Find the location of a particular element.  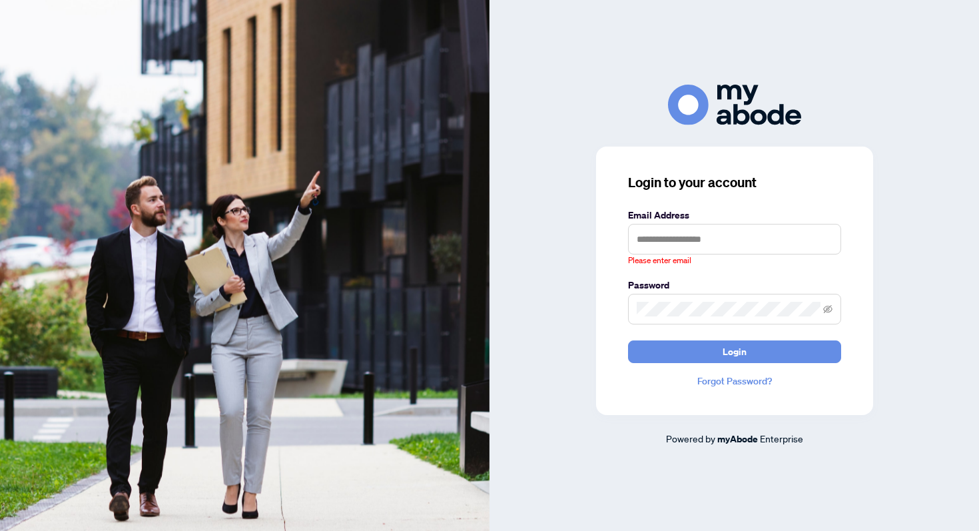

label: Email Address is located at coordinates (735, 215).